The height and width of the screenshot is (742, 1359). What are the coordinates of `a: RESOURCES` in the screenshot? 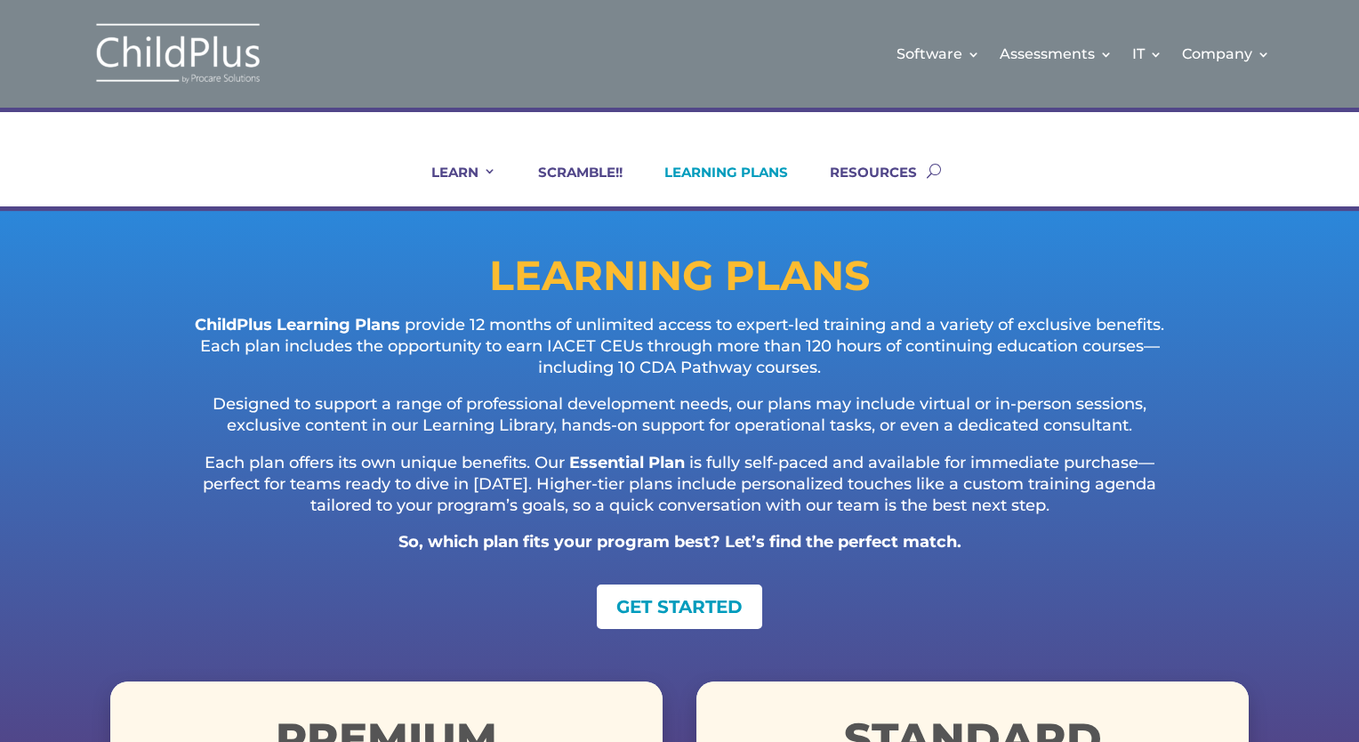 It's located at (862, 185).